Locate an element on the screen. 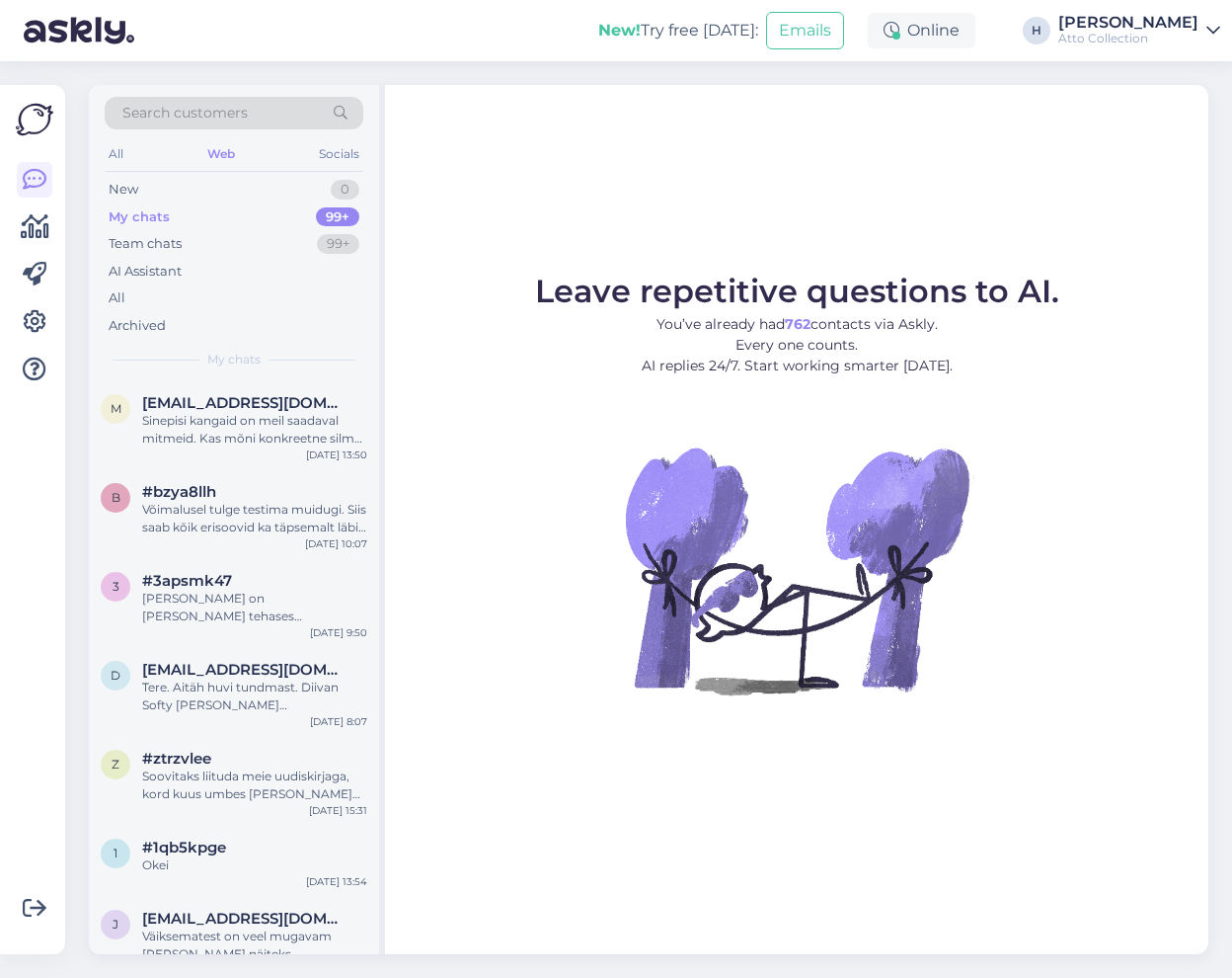 Image resolution: width=1232 pixels, height=978 pixels. span: Leave repetitive questions to AI. is located at coordinates (797, 291).